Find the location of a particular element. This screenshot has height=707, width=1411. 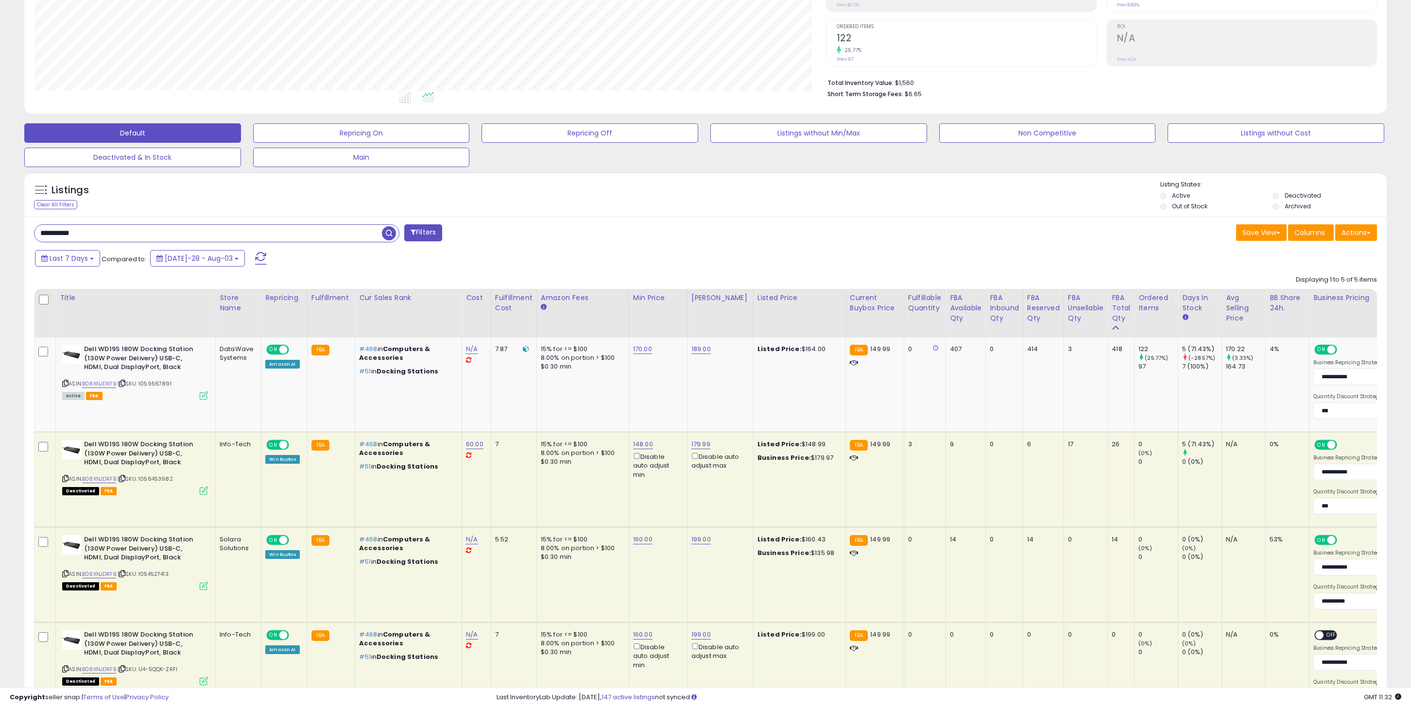

a: Privacy Policy is located at coordinates (147, 697).